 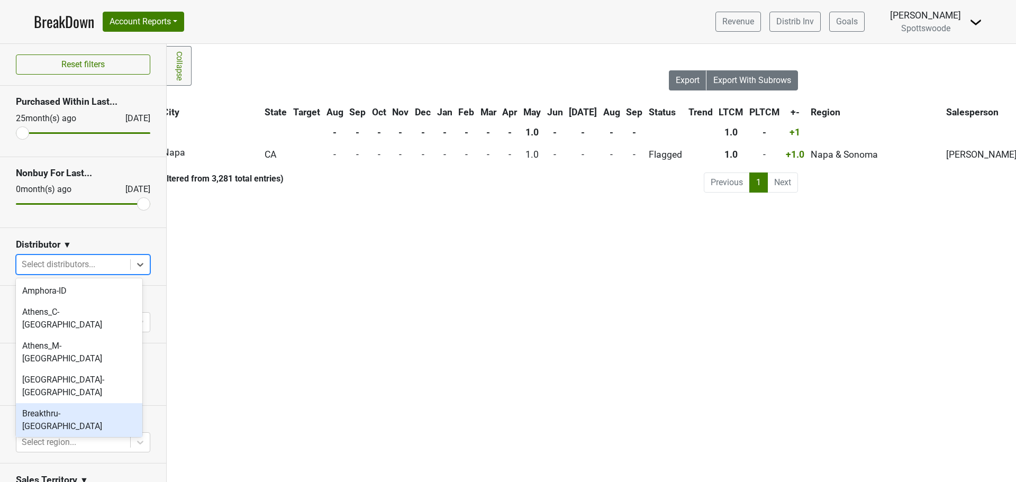 I want to click on th: City: activate to sort column ascending, so click(x=203, y=112).